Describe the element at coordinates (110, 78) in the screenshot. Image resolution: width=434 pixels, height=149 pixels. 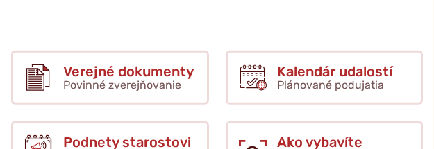
I see `a: Verejné dokumenty Povinné zverejňovanie` at that location.